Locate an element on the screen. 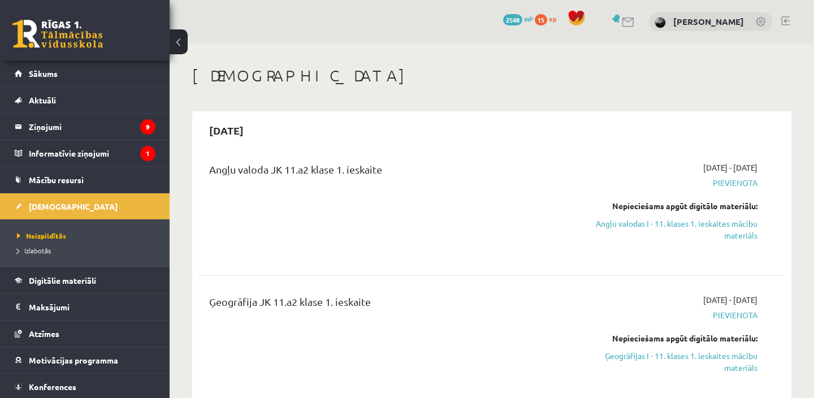  a: Sākums is located at coordinates (85, 73).